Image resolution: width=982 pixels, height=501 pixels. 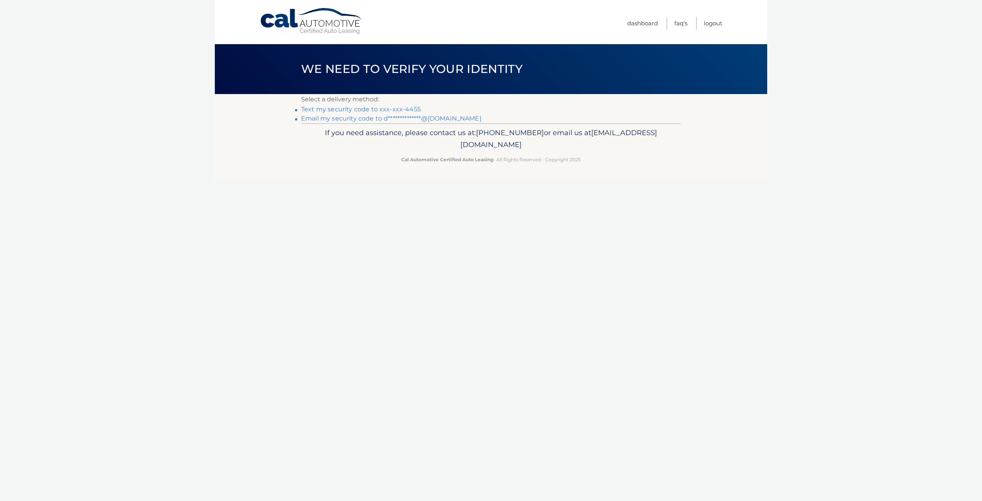 What do you see at coordinates (361, 109) in the screenshot?
I see `a: Text my security code to xxx-xxx-4455` at bounding box center [361, 109].